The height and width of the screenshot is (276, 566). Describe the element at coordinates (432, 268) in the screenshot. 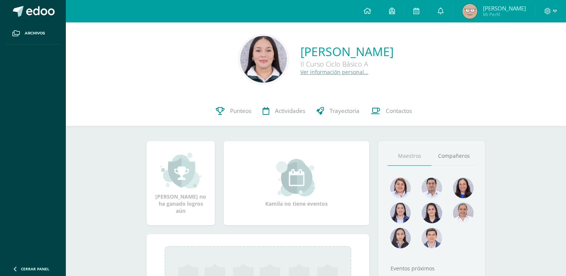

I see `div: Eventos próximos` at that location.